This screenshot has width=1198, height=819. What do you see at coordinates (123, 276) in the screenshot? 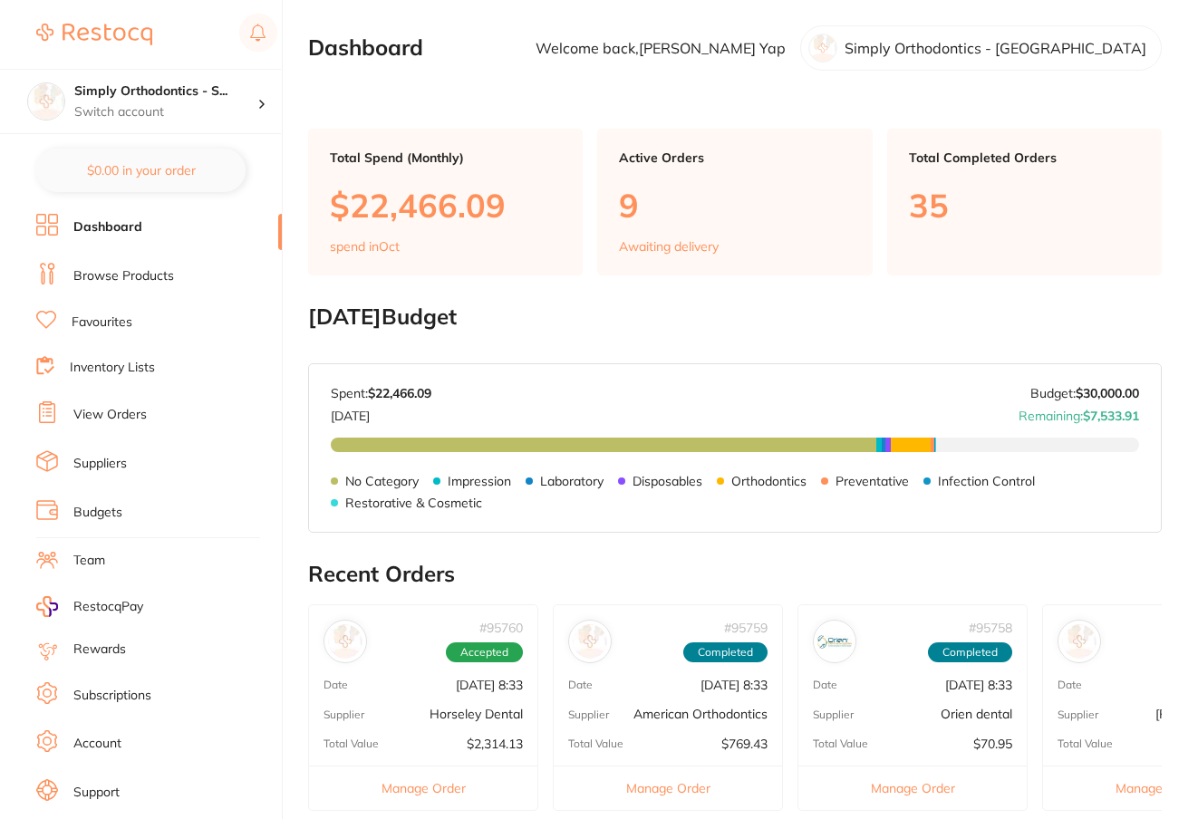
I see `a: Browse Products` at bounding box center [123, 276].